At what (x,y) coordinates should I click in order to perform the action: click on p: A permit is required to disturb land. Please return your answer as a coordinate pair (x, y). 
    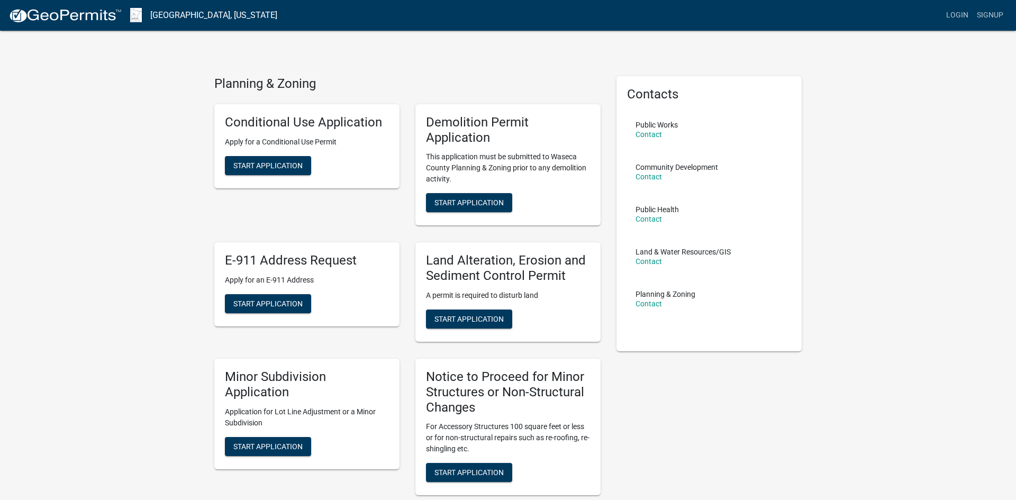
    Looking at the image, I should click on (508, 295).